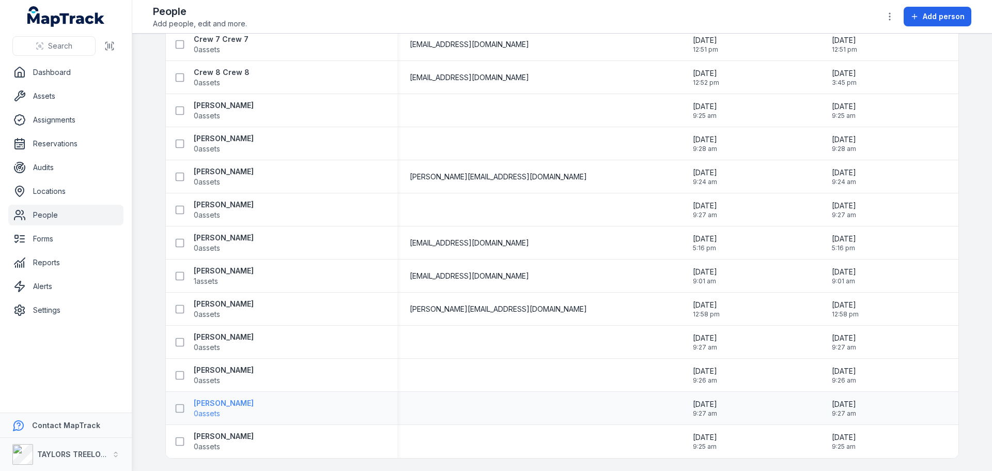  What do you see at coordinates (66, 191) in the screenshot?
I see `a: Locations` at bounding box center [66, 191].